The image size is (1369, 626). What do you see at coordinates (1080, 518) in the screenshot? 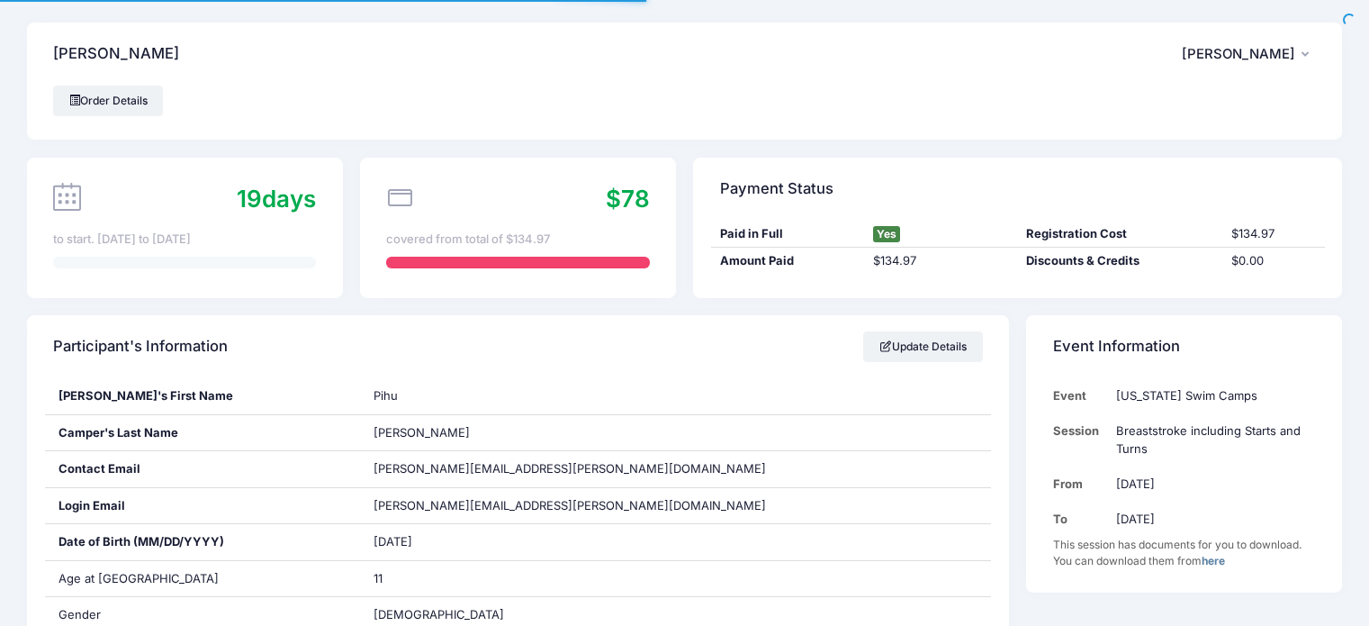
I see `td: To` at bounding box center [1080, 518].